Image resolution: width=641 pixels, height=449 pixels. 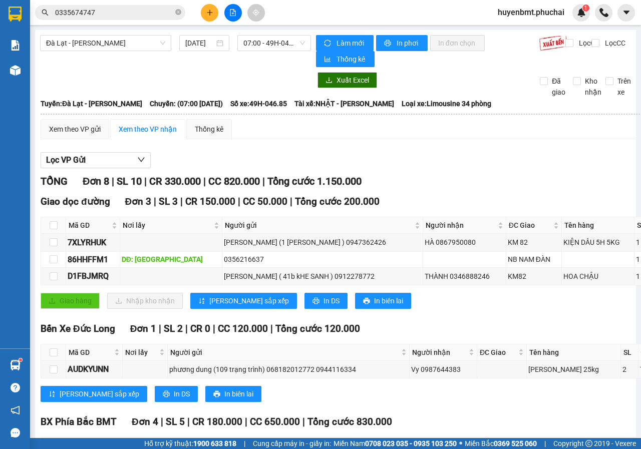 I want to click on button: Lọc VP Gửi, so click(x=96, y=160).